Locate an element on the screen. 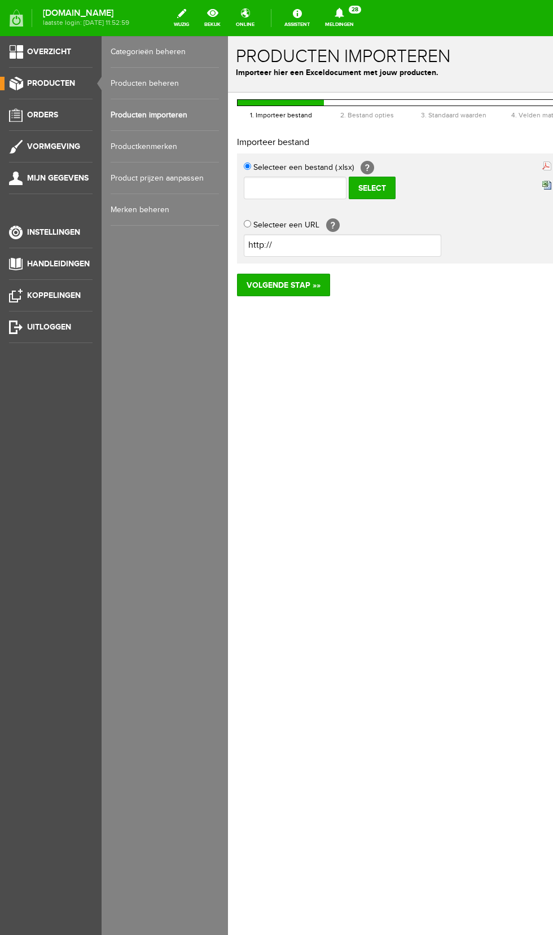  a: Meldingen28 is located at coordinates (339, 18).